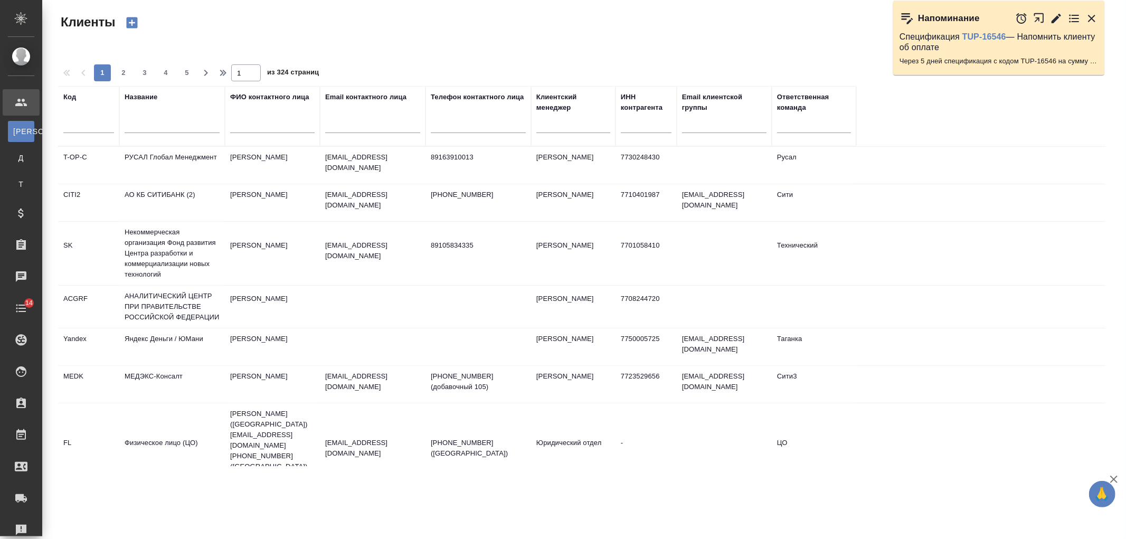 This screenshot has height=539, width=1126. I want to click on button: 4, so click(166, 73).